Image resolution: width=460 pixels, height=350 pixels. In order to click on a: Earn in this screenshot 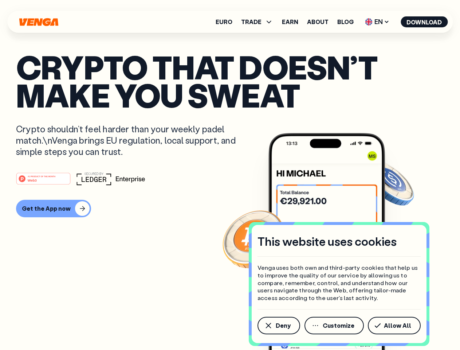, I will do `click(290, 22)`.